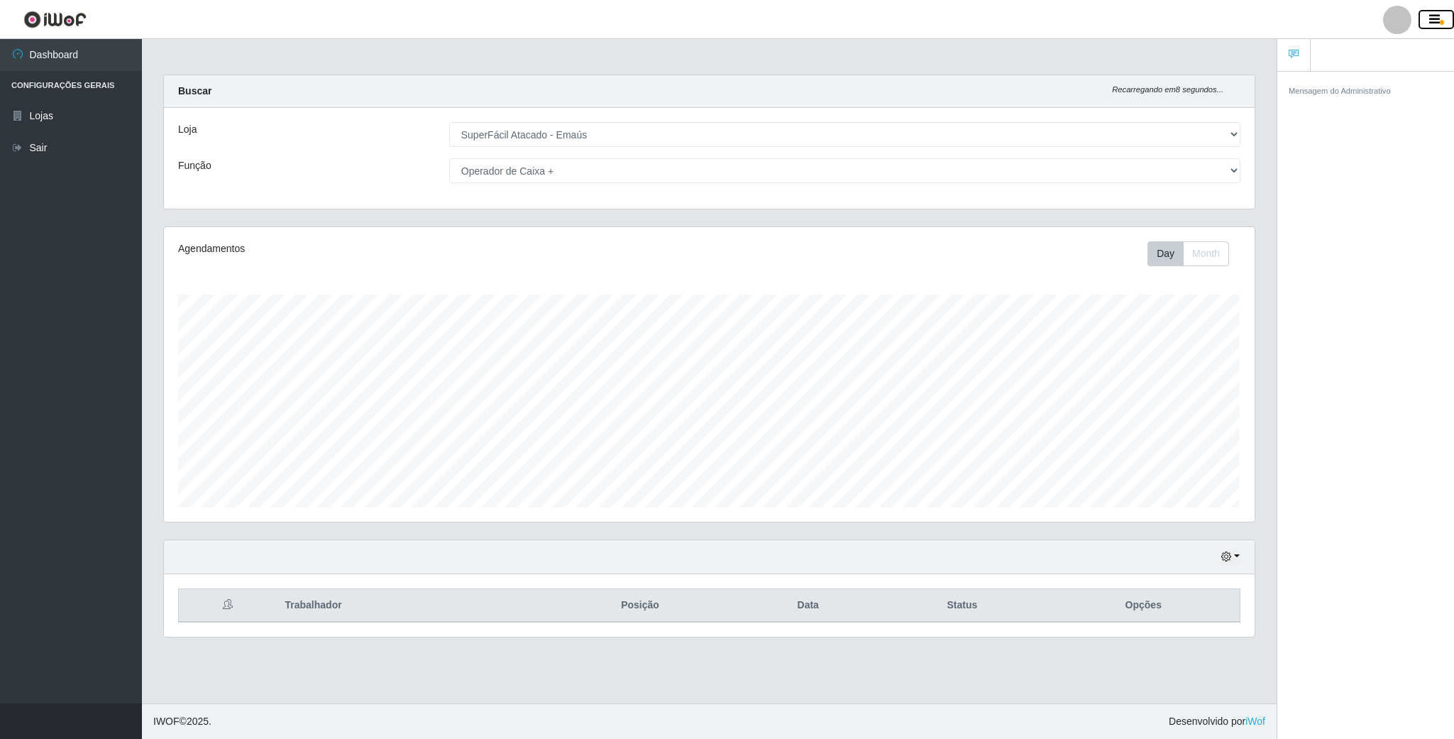 The height and width of the screenshot is (739, 1454). Describe the element at coordinates (1165, 253) in the screenshot. I see `button: Day` at that location.